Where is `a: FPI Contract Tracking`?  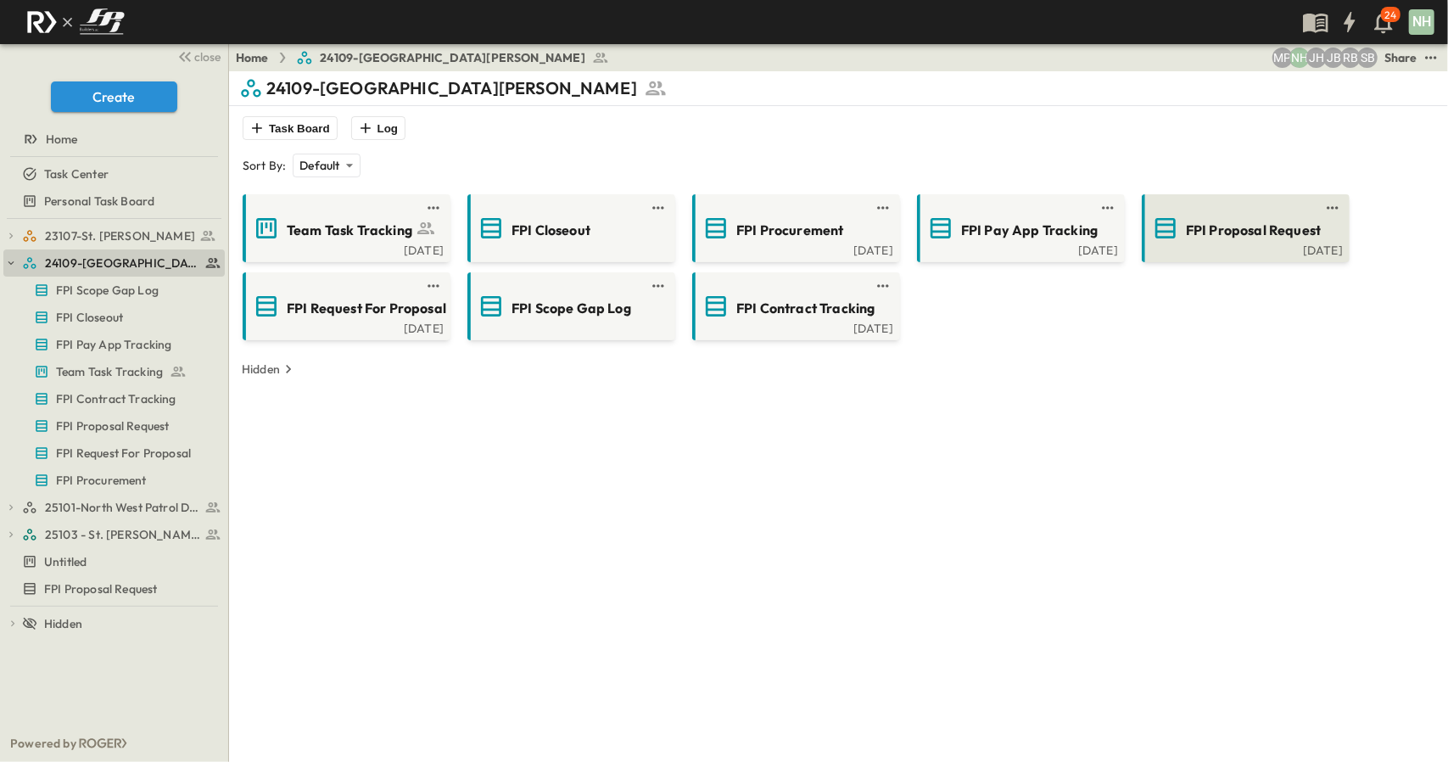 a: FPI Contract Tracking is located at coordinates (794, 306).